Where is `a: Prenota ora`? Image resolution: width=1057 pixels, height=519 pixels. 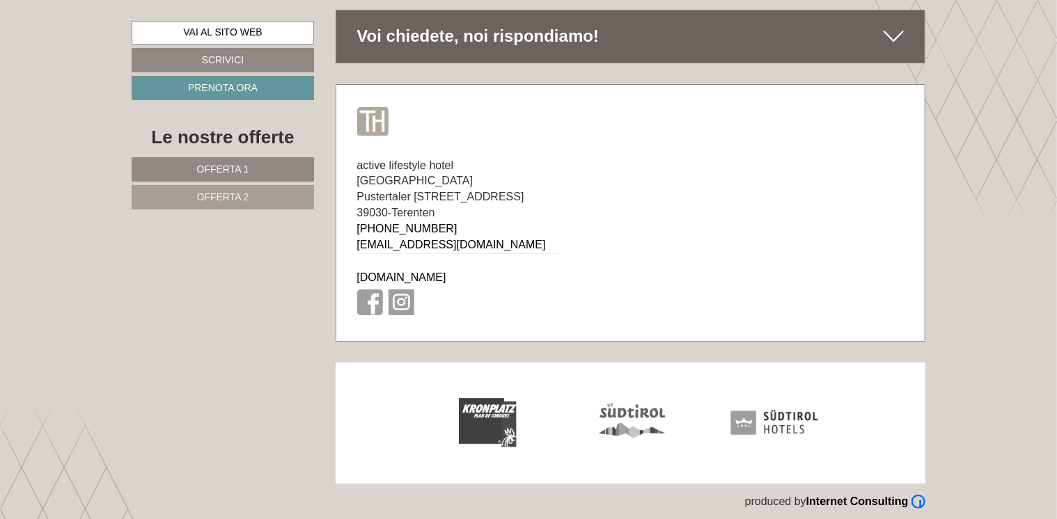 a: Prenota ora is located at coordinates (223, 88).